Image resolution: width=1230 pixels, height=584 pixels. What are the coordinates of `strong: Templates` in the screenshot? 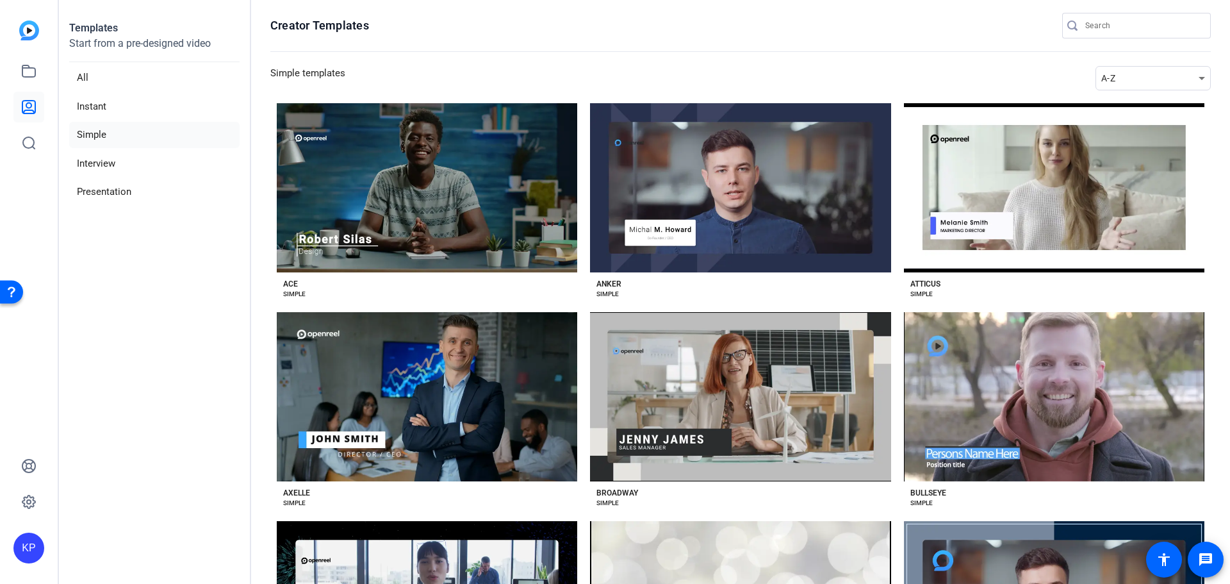 It's located at (94, 28).